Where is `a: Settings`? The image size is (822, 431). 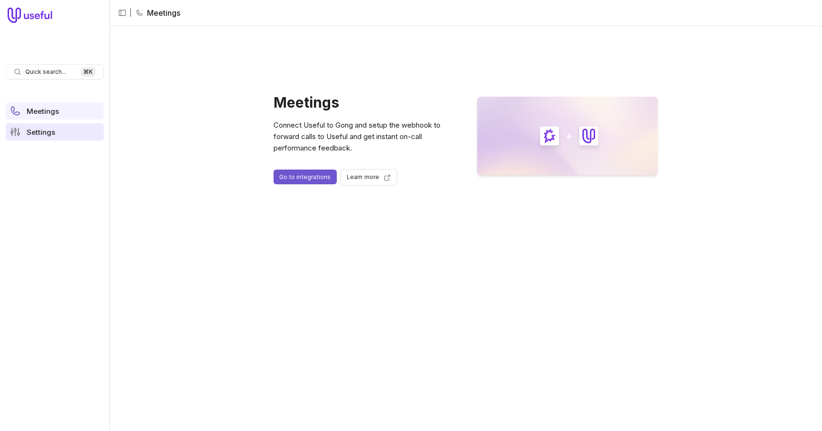 a: Settings is located at coordinates (55, 132).